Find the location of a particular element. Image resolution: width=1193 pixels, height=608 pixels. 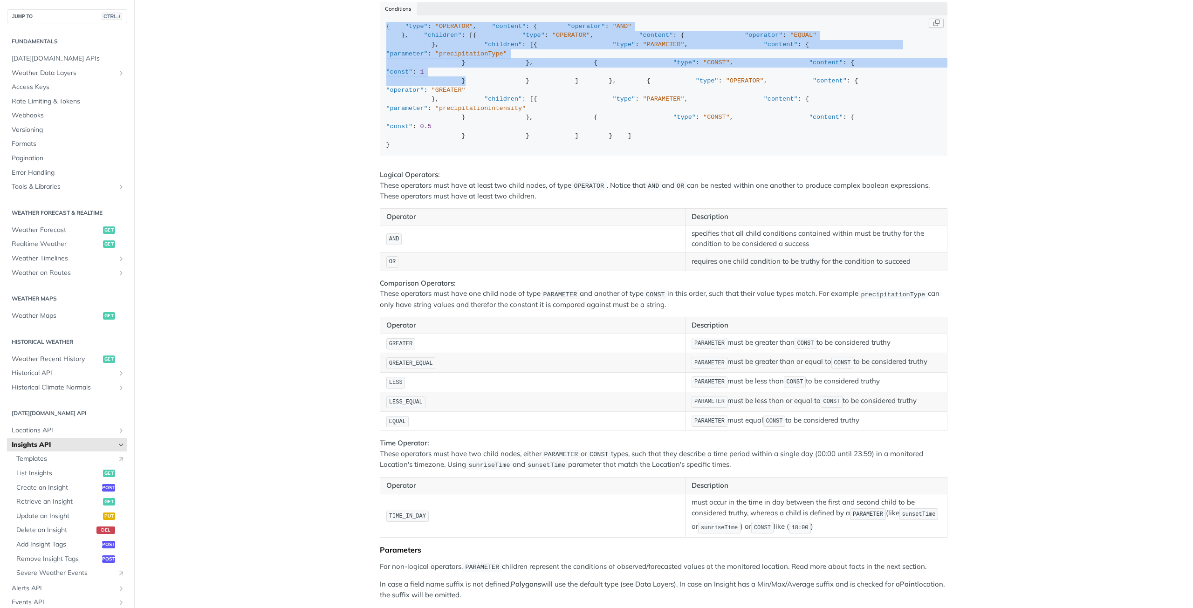

a: Rate Limiting & Tokens is located at coordinates (67, 102).